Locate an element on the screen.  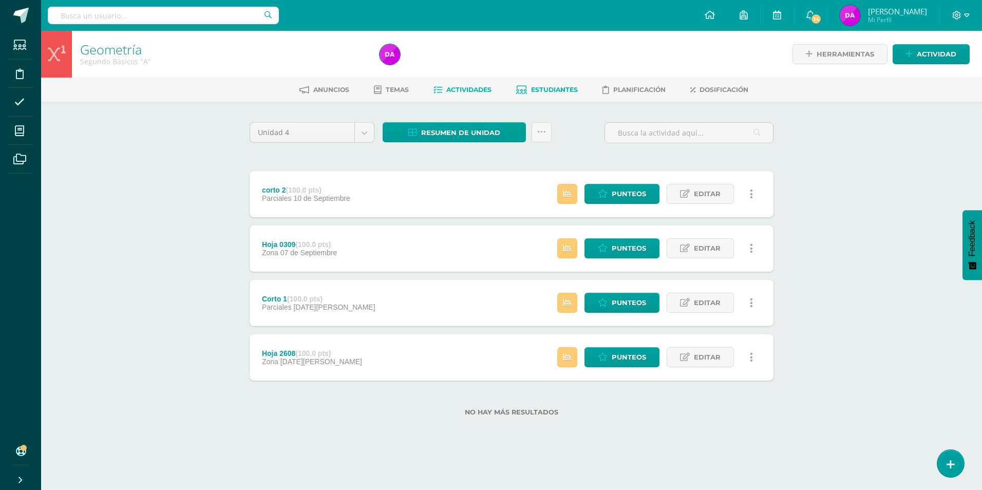
span: 14 is located at coordinates (816, 19).